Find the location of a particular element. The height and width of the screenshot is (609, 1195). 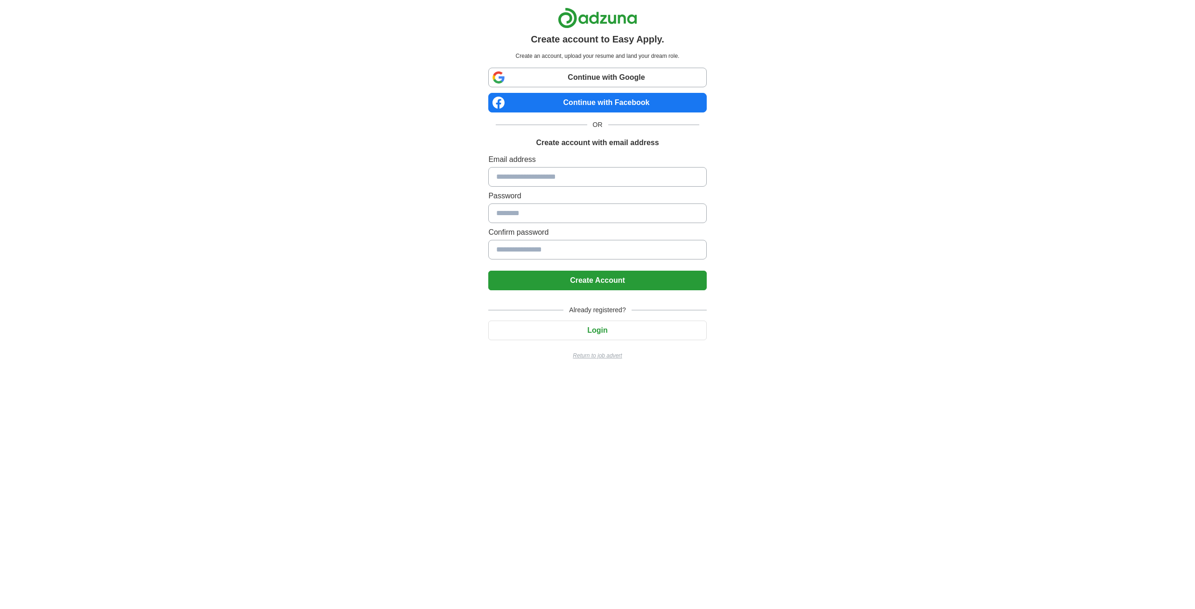

label: Confirm password is located at coordinates (597, 232).